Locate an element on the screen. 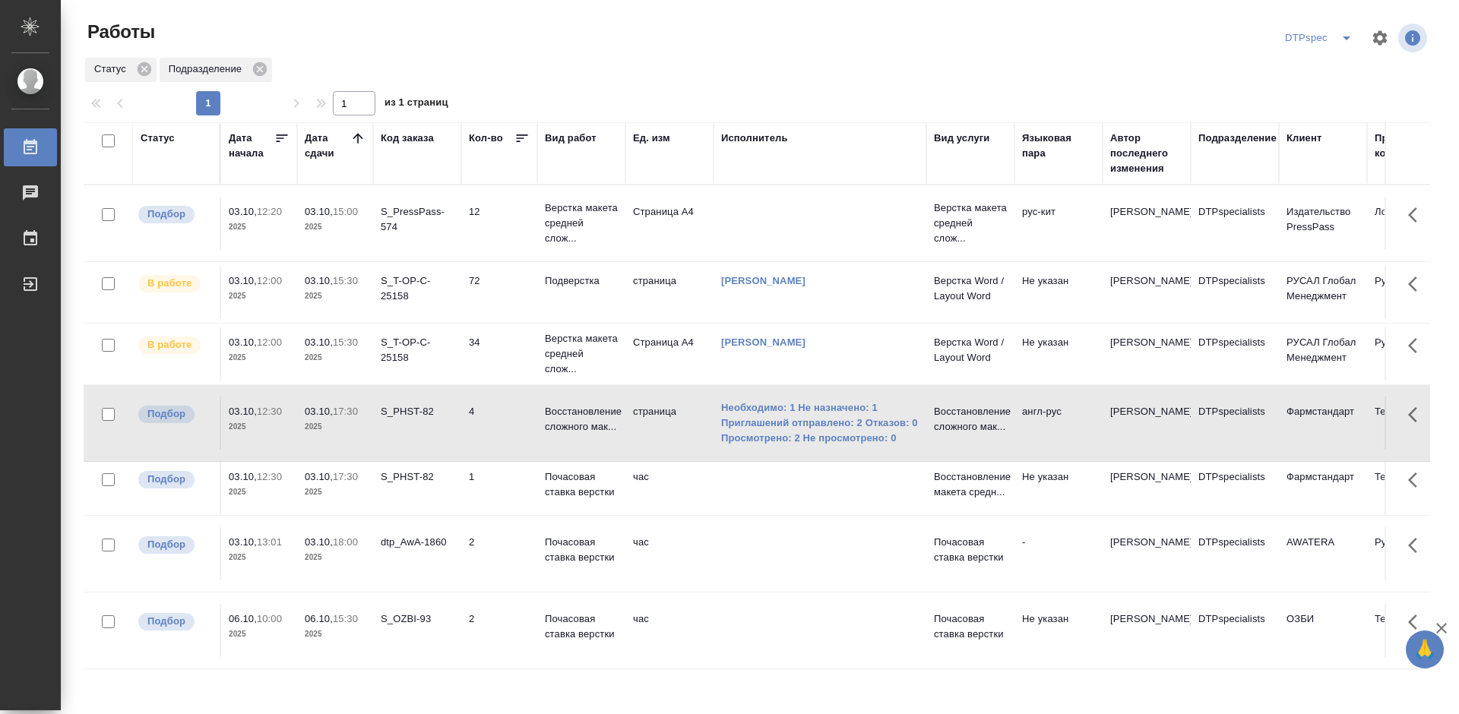 The height and width of the screenshot is (714, 1459). div: split button is located at coordinates (1322, 38).